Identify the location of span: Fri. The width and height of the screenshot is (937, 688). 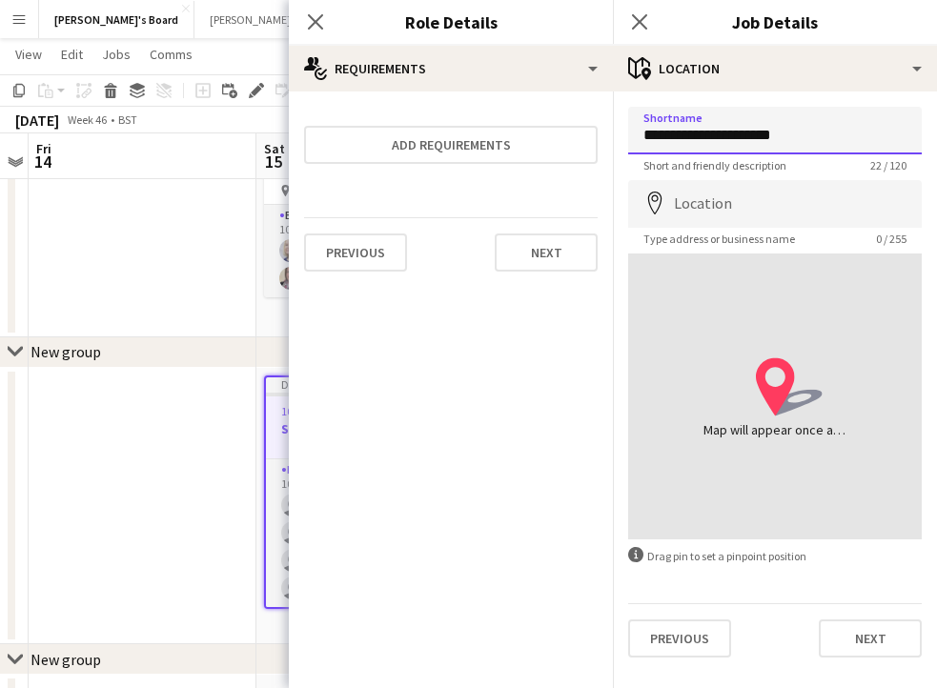
(44, 149).